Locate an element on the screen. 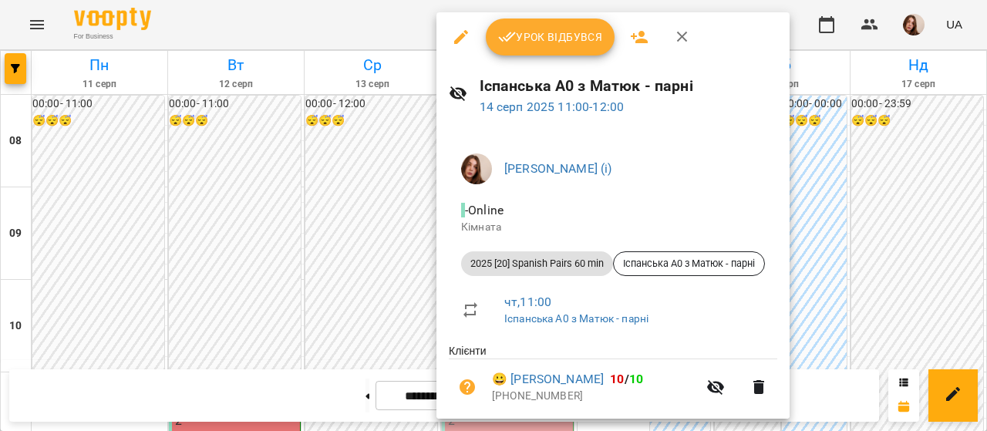 The height and width of the screenshot is (431, 987). span: Іспанська А0 з Матюк - парні is located at coordinates (689, 264).